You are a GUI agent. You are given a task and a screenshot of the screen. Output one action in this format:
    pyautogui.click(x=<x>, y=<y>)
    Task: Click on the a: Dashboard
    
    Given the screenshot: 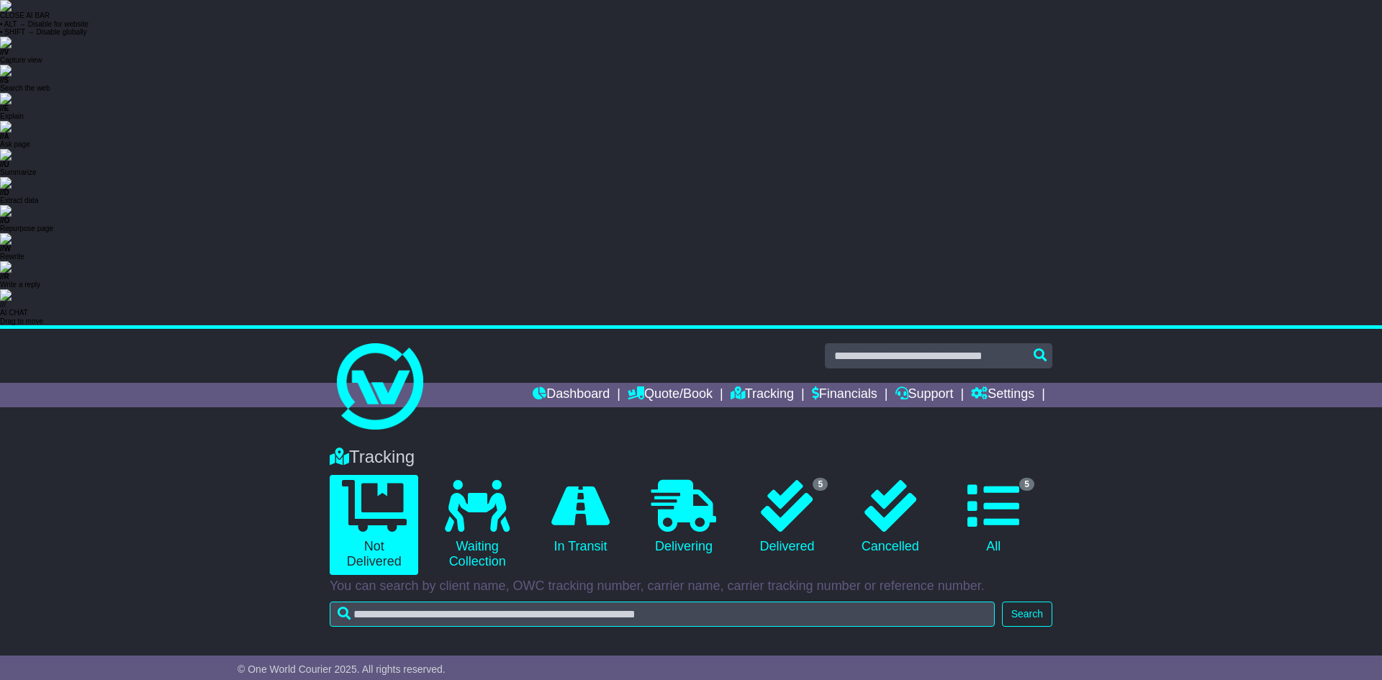 What is the action you would take?
    pyautogui.click(x=571, y=395)
    